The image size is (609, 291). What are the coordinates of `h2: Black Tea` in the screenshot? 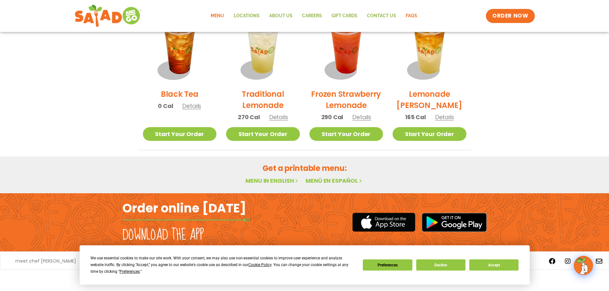 It's located at (180, 94).